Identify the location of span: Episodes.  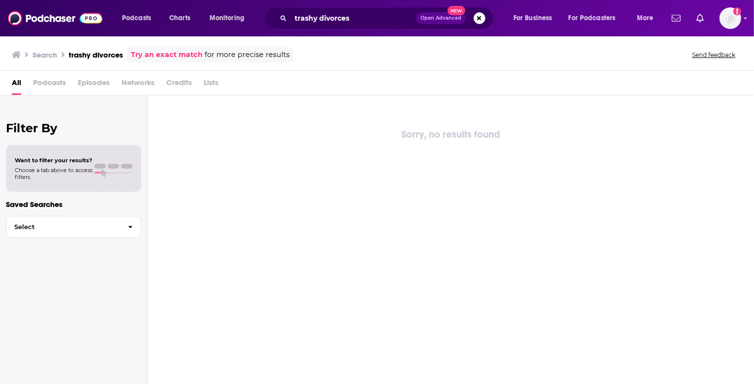
(93, 85).